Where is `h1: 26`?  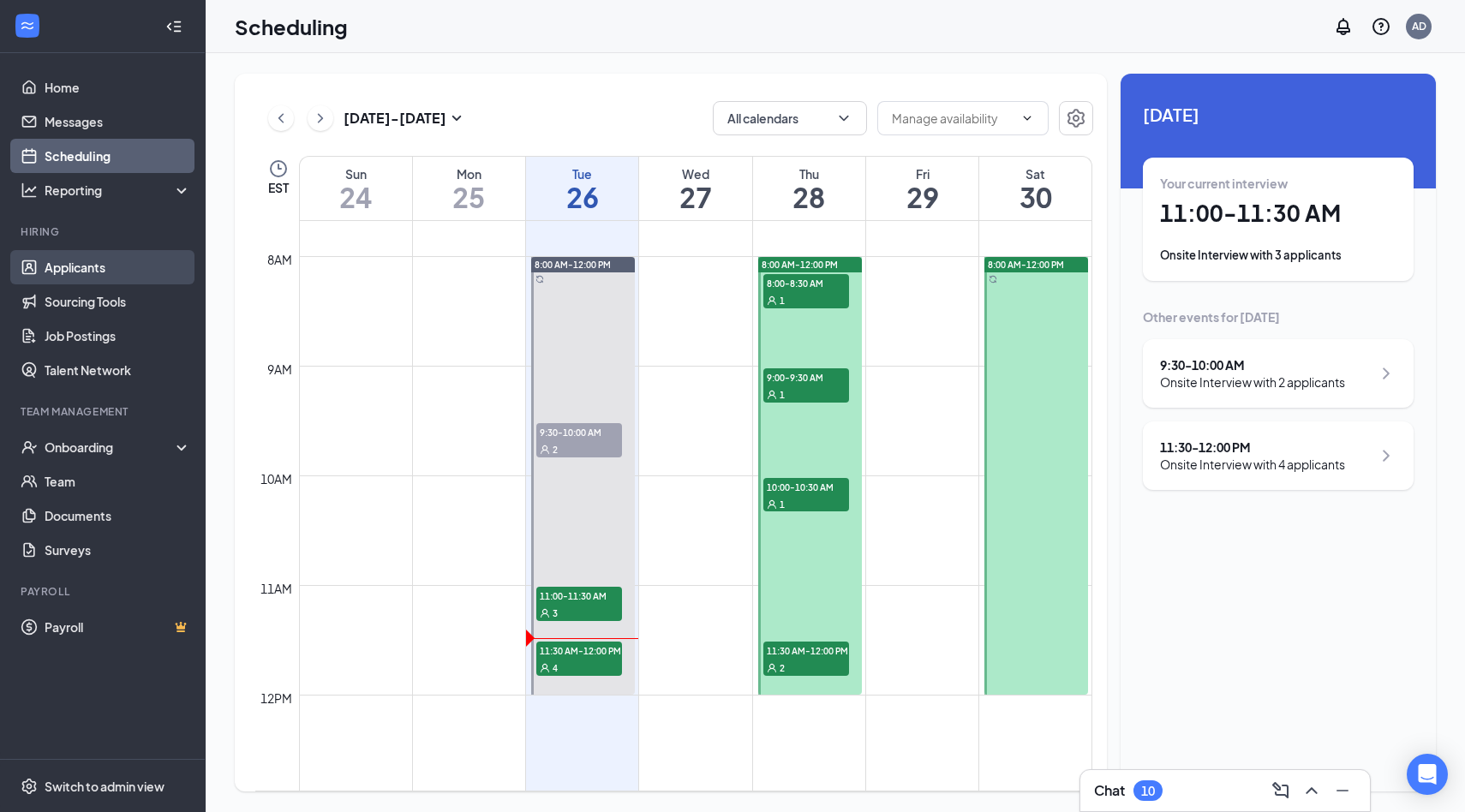 h1: 26 is located at coordinates (581, 197).